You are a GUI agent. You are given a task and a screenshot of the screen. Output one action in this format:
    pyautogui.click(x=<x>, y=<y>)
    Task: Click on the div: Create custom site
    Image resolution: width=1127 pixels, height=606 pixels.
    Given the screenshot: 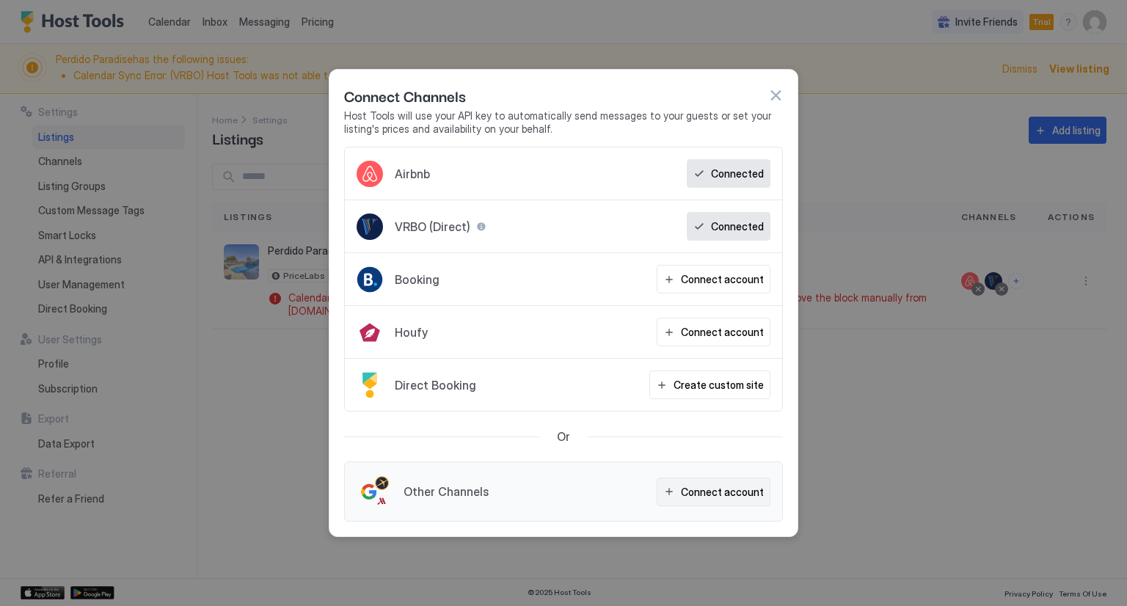 What is the action you would take?
    pyautogui.click(x=719, y=385)
    